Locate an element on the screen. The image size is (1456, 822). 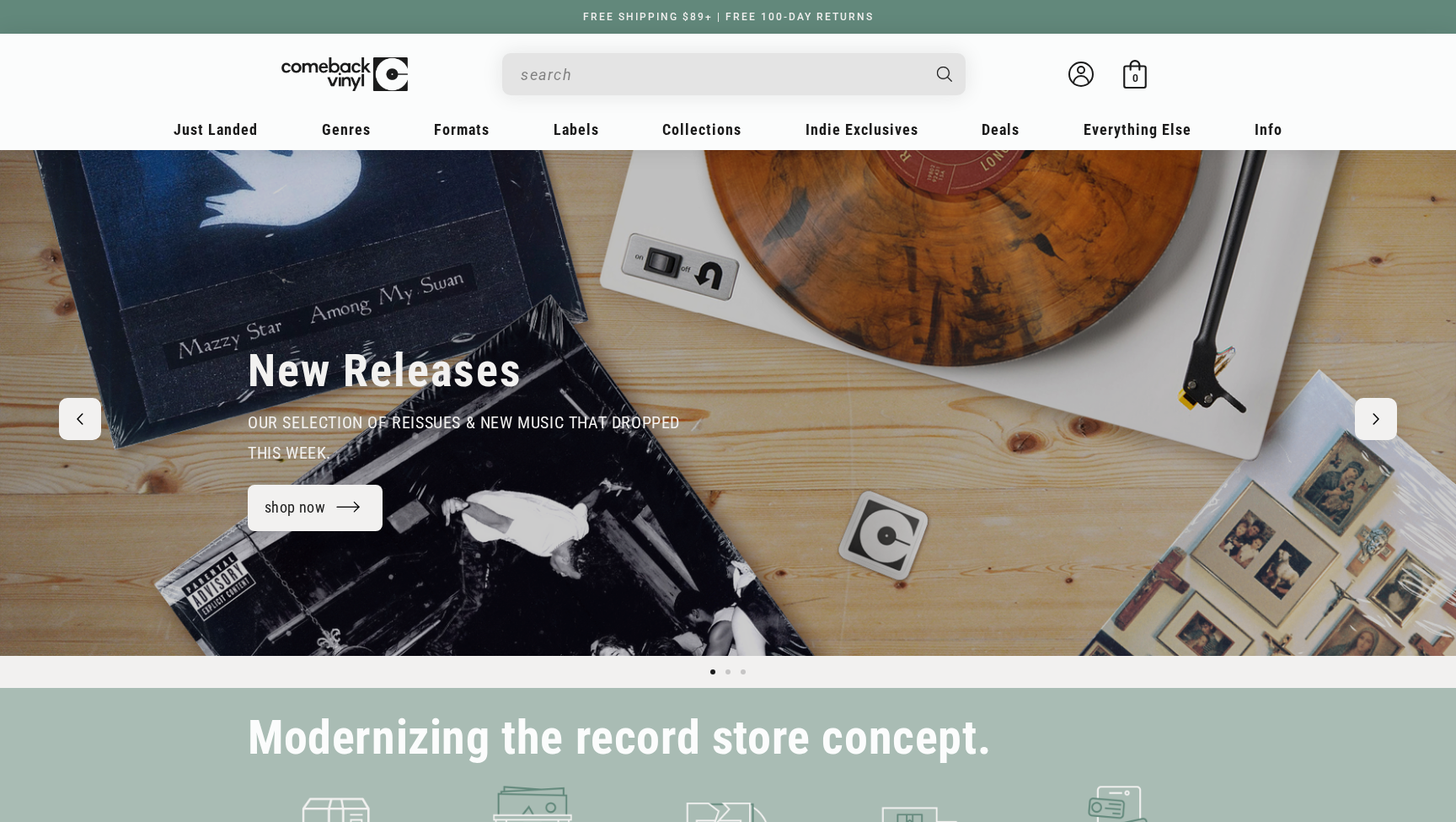
input: search is located at coordinates (721, 74).